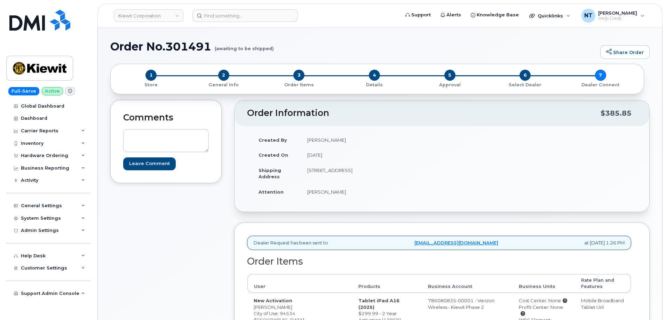 The image size is (666, 320). What do you see at coordinates (616, 113) in the screenshot?
I see `div: $385.85` at bounding box center [616, 113].